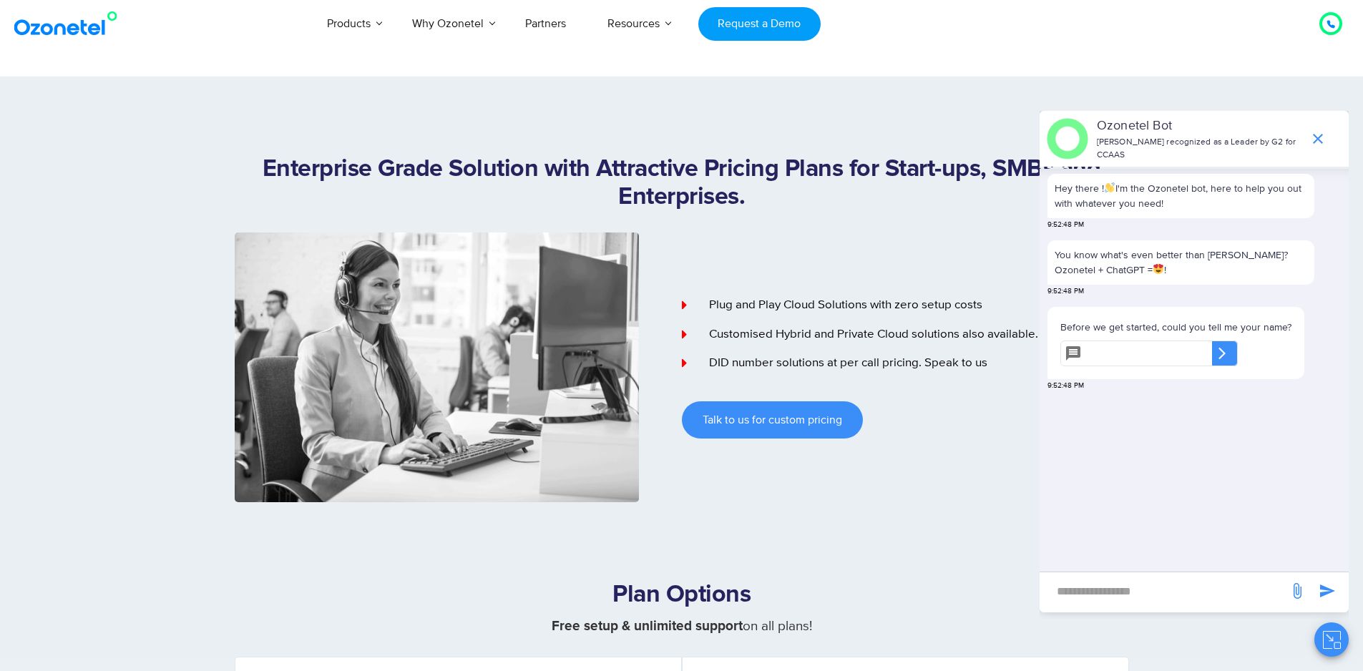 Image resolution: width=1363 pixels, height=671 pixels. I want to click on p: Hey there ! I'm the Ozonetel bot, here to help you out with whatever you need!, so click(1181, 196).